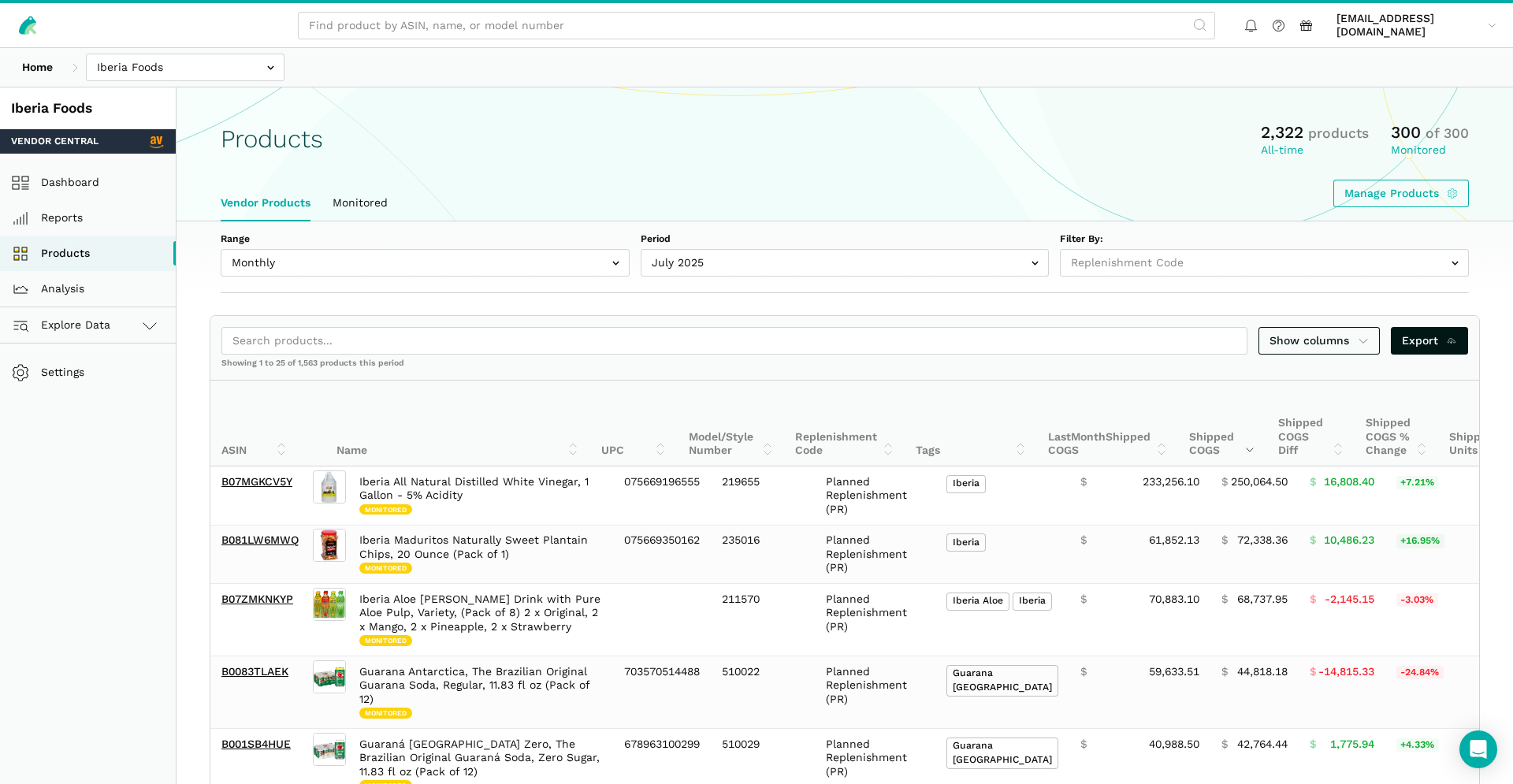 The width and height of the screenshot is (1513, 784). I want to click on span: 59,633.51, so click(1174, 672).